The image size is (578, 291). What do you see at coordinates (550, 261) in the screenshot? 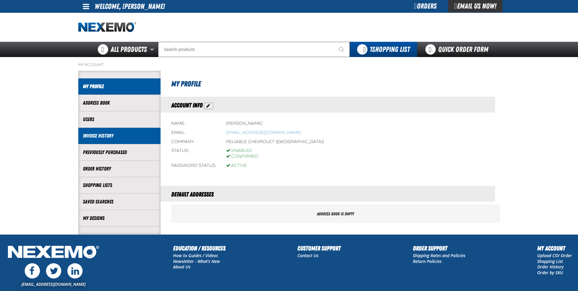
I see `a: Shopping List` at bounding box center [550, 261].